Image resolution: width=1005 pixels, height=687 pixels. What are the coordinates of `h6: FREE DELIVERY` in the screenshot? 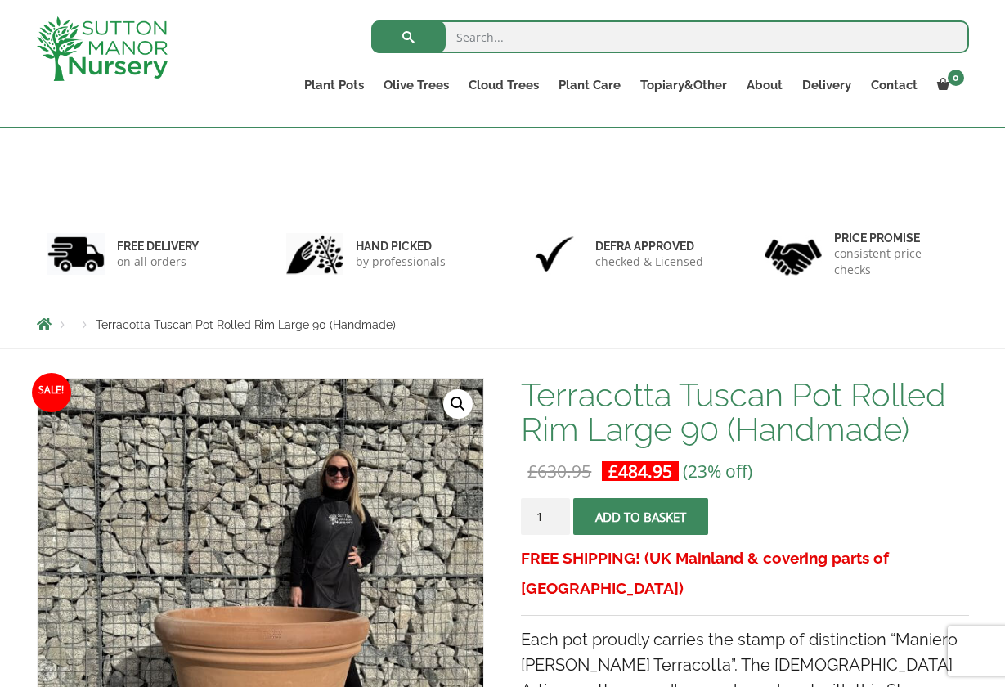 It's located at (158, 246).